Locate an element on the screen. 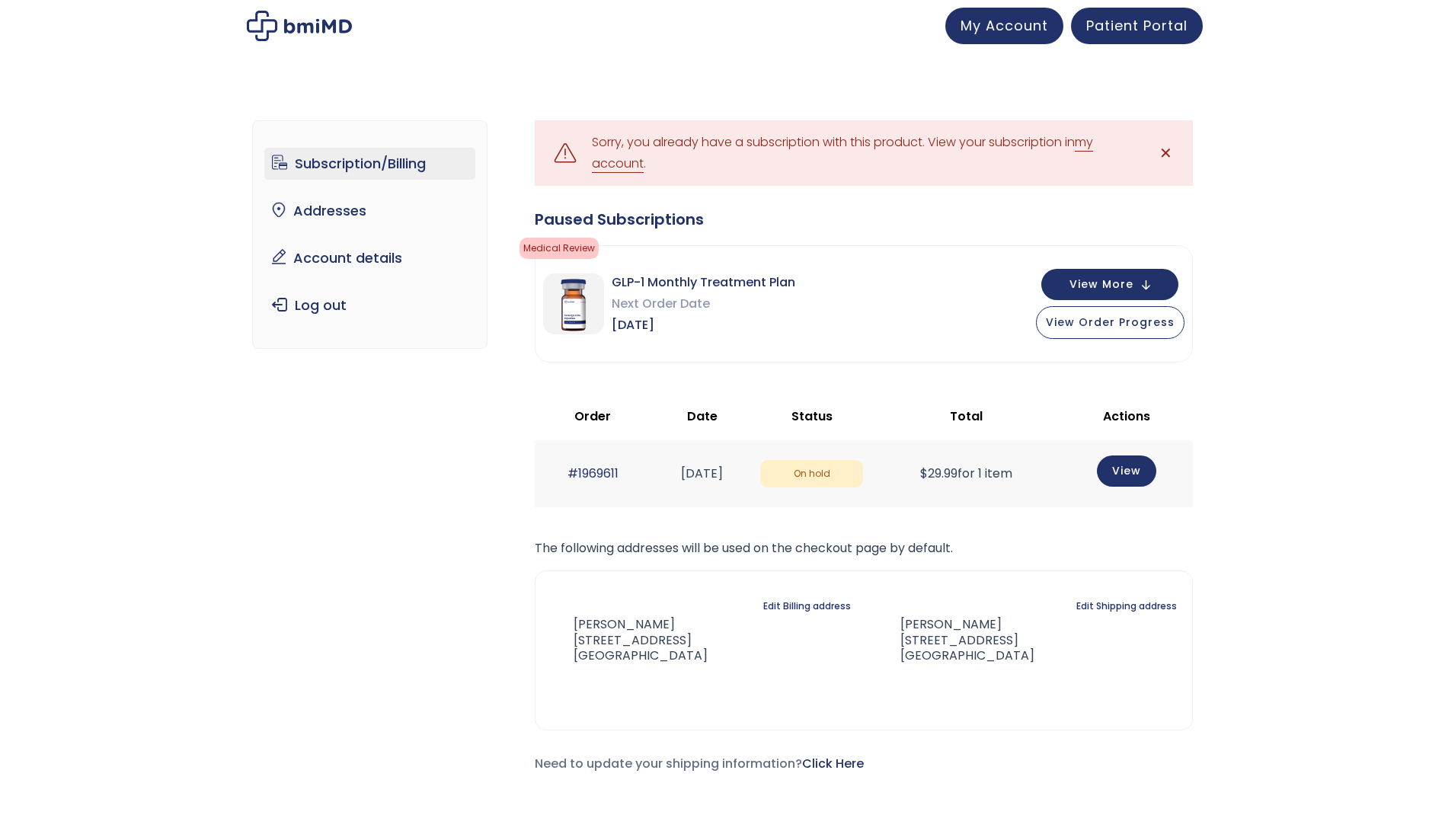 The height and width of the screenshot is (818, 1445). img: My account is located at coordinates (299, 26).